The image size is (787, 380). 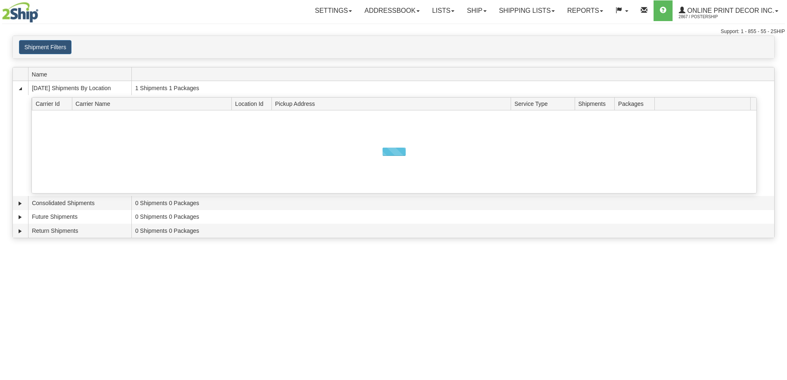 What do you see at coordinates (154, 103) in the screenshot?
I see `span: Carrier Name` at bounding box center [154, 103].